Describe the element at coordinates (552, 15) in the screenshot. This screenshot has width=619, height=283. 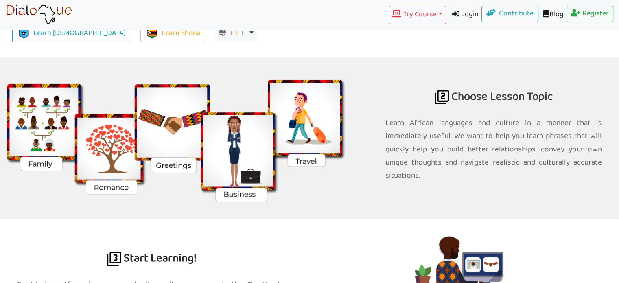
I see `a: Blog` at that location.